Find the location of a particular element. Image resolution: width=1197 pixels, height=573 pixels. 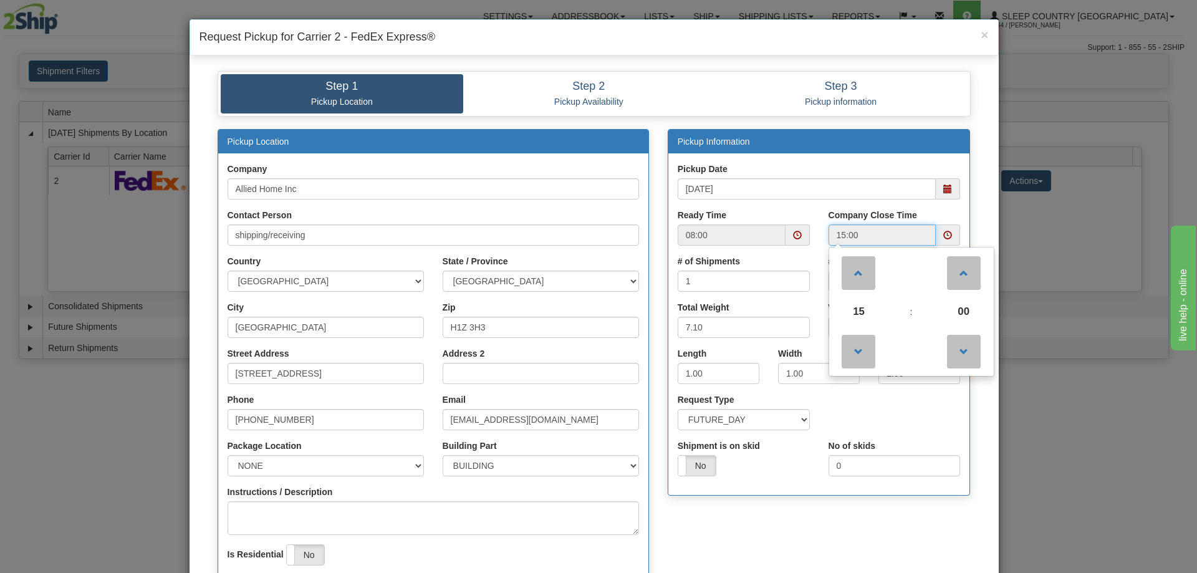

label: Is Residential is located at coordinates (256, 554).